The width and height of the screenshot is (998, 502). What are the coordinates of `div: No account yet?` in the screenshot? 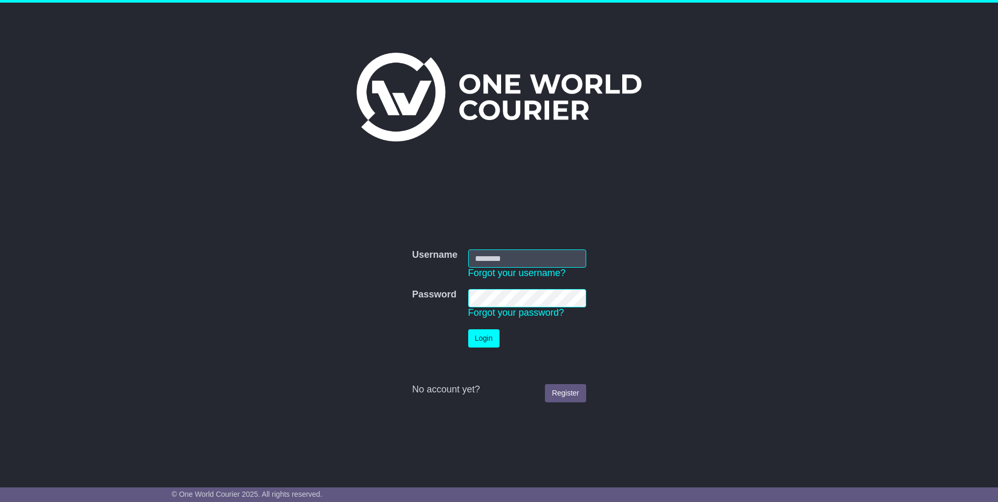 It's located at (498, 390).